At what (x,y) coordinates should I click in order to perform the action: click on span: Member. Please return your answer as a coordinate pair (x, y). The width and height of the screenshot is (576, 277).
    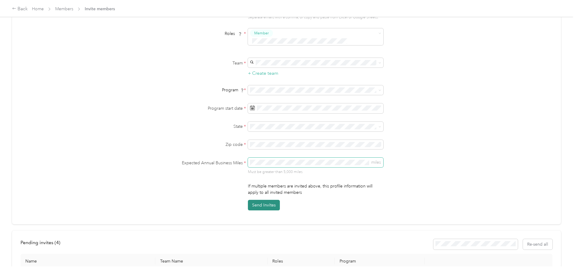
    Looking at the image, I should click on (261, 33).